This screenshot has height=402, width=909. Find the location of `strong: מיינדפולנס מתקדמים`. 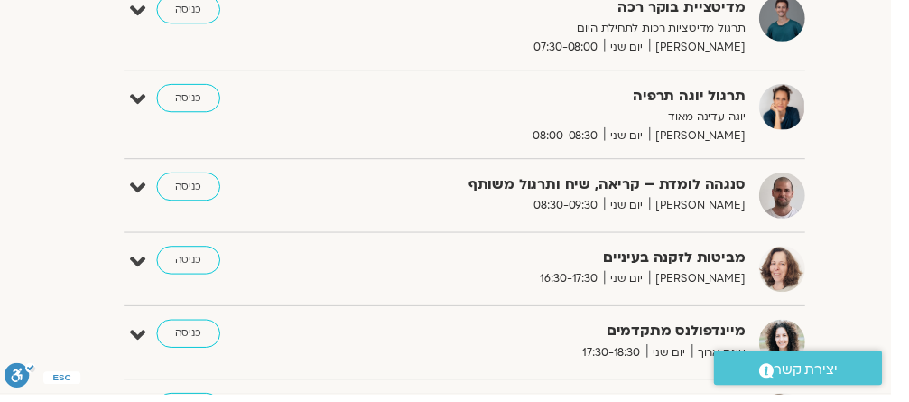

strong: מיינדפולנס מתקדמים is located at coordinates (567, 338).